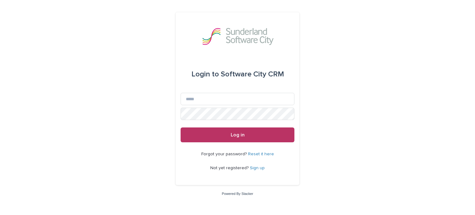 This screenshot has width=475, height=215. Describe the element at coordinates (237, 193) in the screenshot. I see `a: Powered By Stacker` at that location.